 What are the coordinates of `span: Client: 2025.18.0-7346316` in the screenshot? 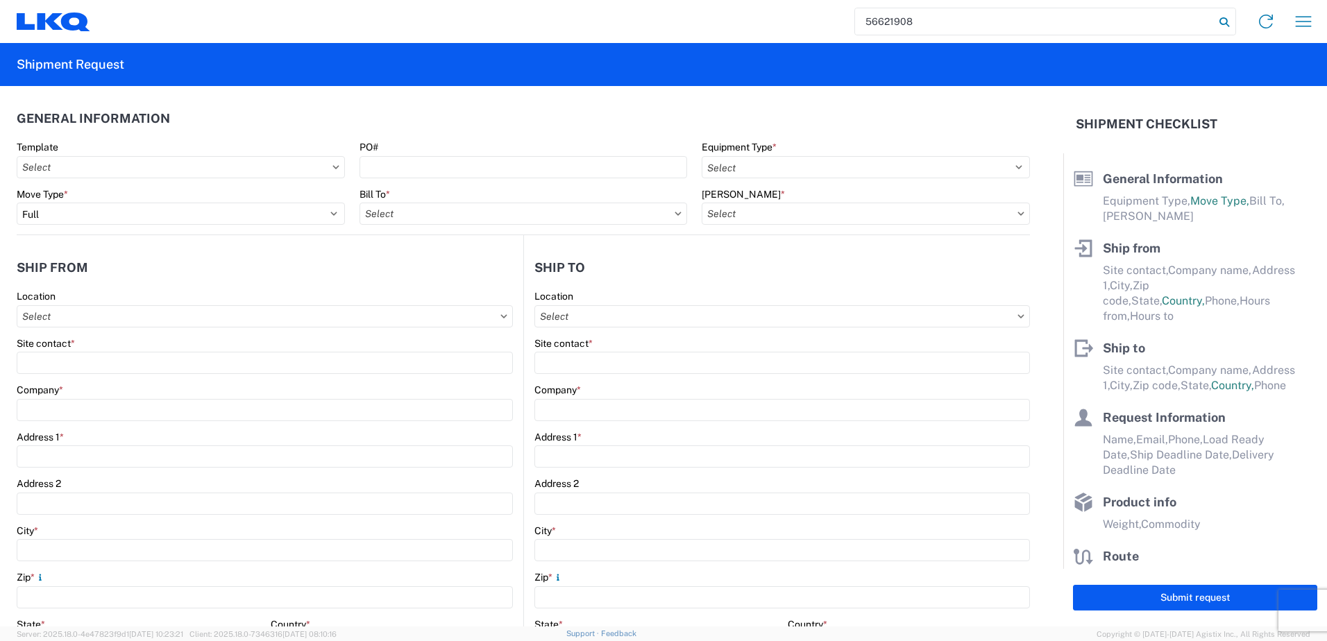 It's located at (263, 634).